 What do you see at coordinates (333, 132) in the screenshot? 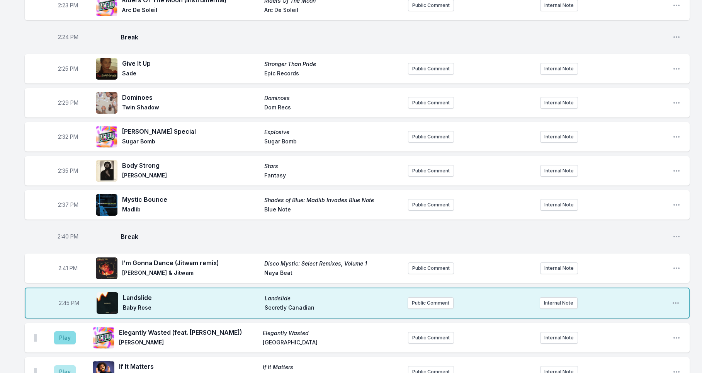
I see `span: Explosive` at bounding box center [333, 132].